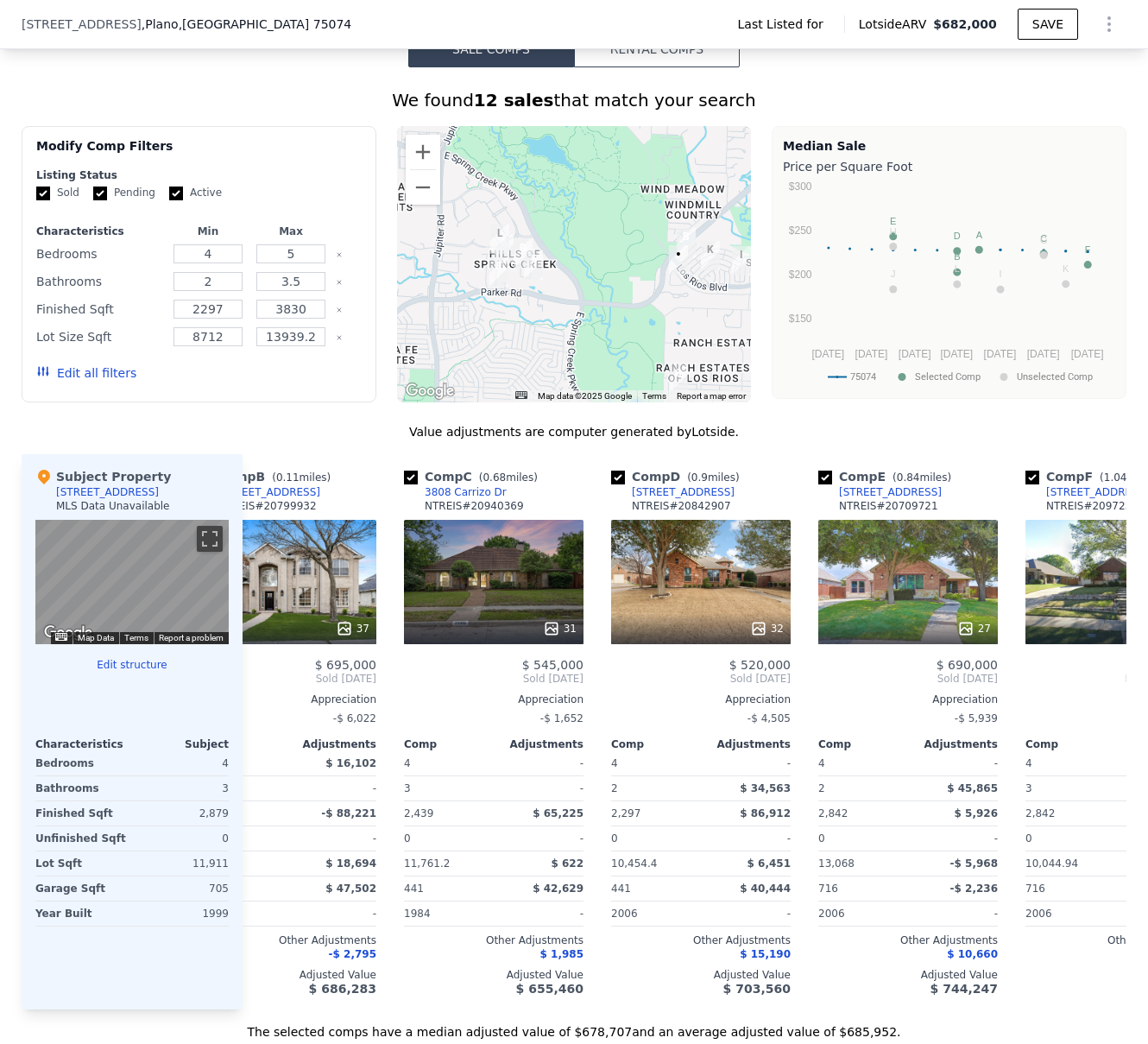 Image resolution: width=1148 pixels, height=1044 pixels. Describe the element at coordinates (958, 236) in the screenshot. I see `text: D` at that location.